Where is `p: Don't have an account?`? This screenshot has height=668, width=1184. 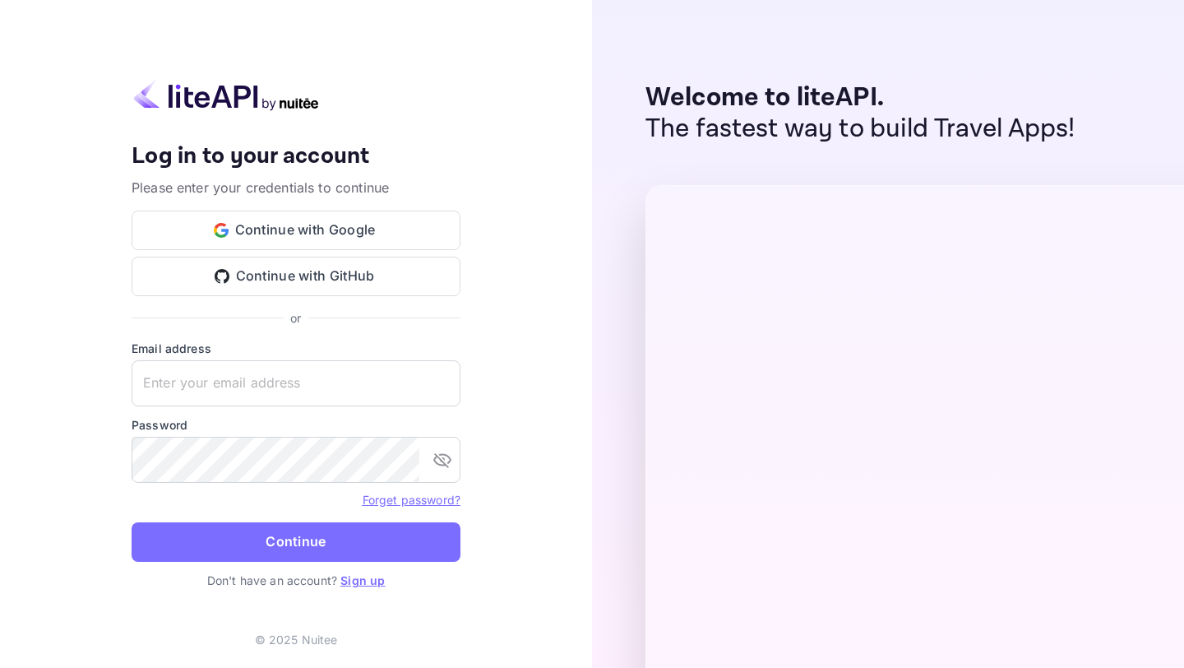 p: Don't have an account? is located at coordinates (296, 580).